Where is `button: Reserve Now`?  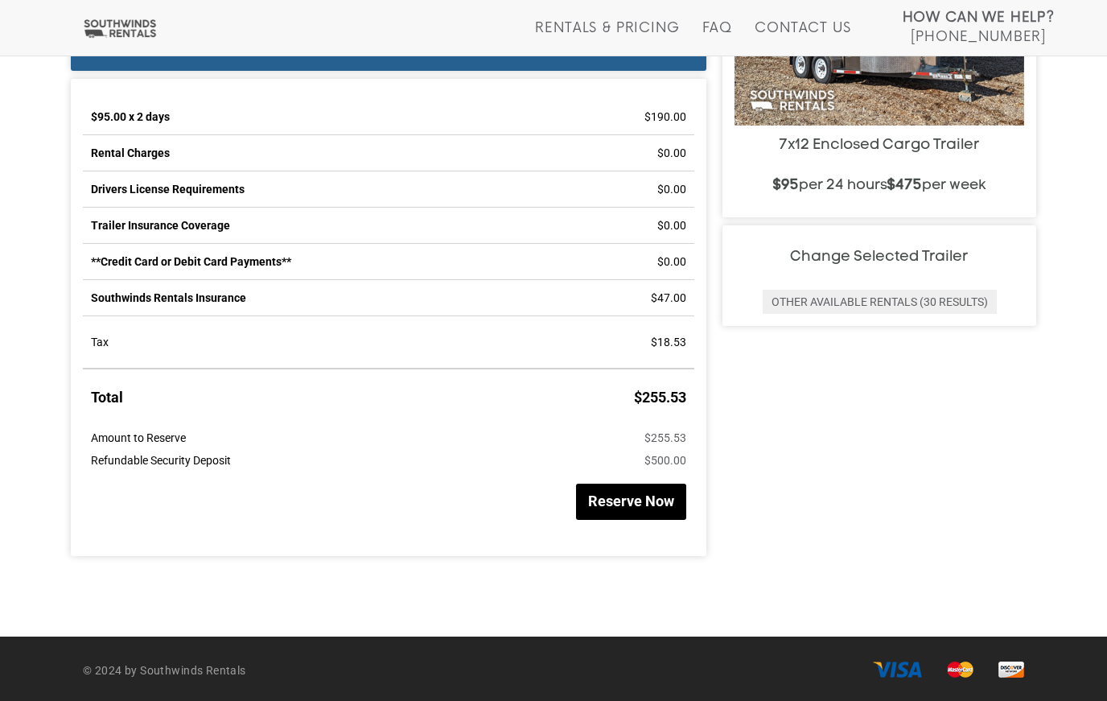
button: Reserve Now is located at coordinates (631, 501).